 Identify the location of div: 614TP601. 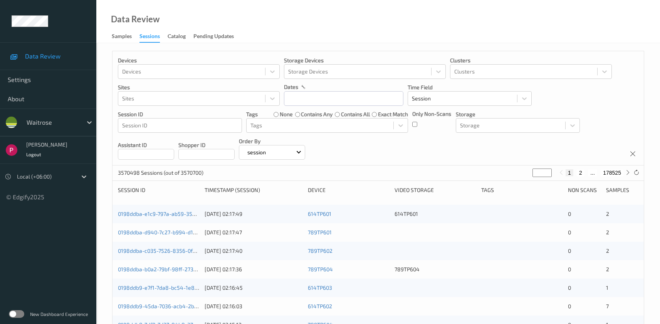
(435, 214).